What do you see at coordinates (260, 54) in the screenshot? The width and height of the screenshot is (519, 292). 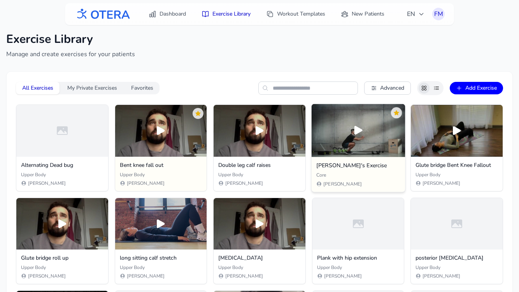 I see `p: Manage and create exercises for your patients` at bounding box center [260, 54].